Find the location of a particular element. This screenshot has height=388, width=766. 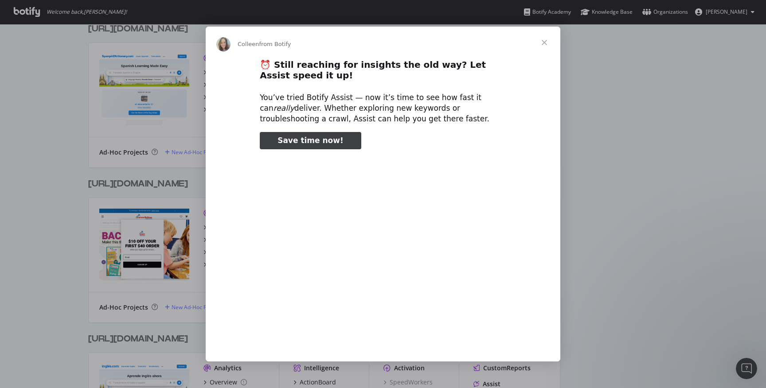

i: really is located at coordinates (284, 108).